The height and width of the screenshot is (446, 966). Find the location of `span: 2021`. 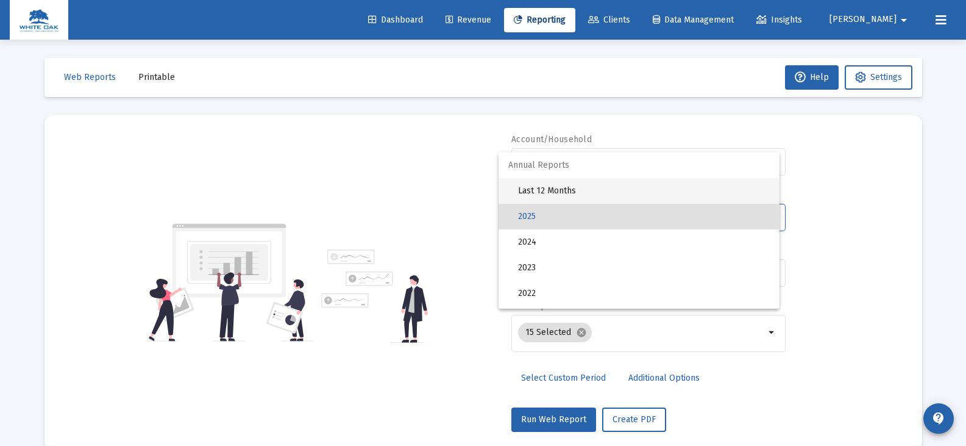

span: 2021 is located at coordinates (644, 319).